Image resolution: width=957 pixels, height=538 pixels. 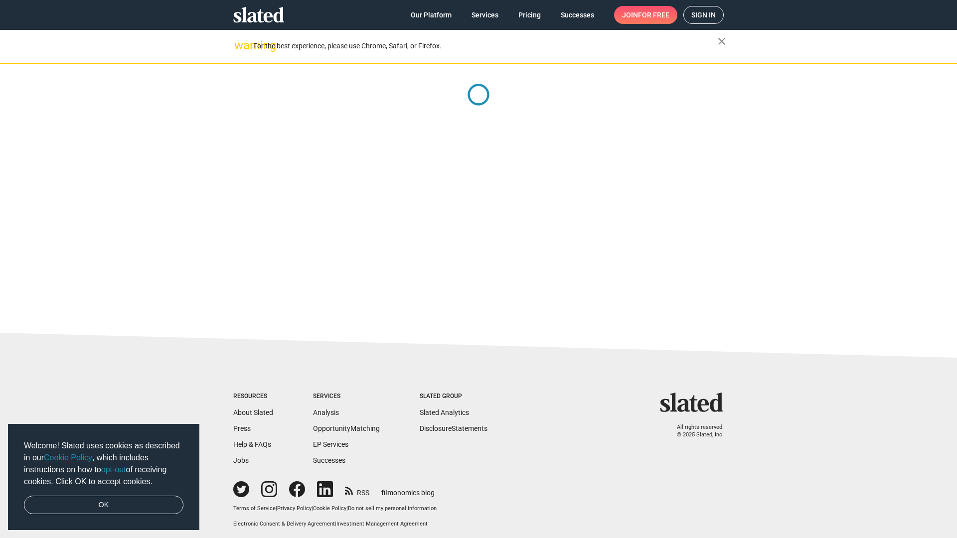 I want to click on div: cookieconsent, so click(x=104, y=477).